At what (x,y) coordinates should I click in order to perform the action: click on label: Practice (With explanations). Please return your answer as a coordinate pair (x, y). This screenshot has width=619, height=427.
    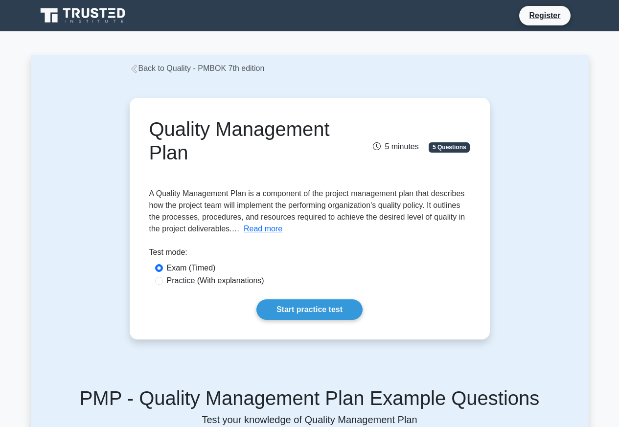
    Looking at the image, I should click on (215, 281).